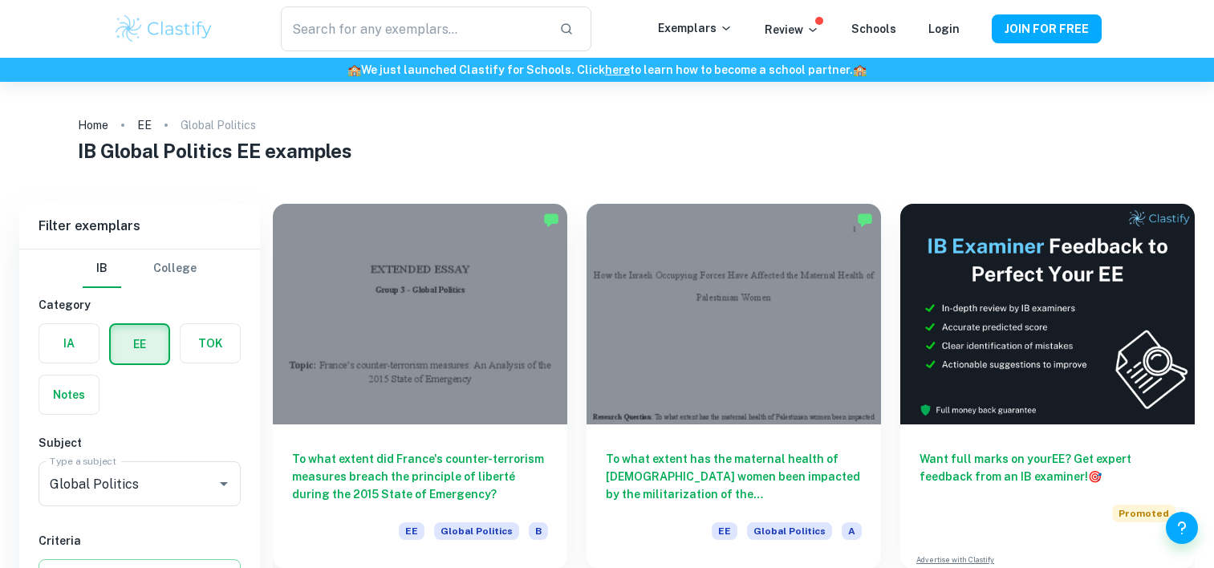  I want to click on a: Advertise with Clastify, so click(955, 560).